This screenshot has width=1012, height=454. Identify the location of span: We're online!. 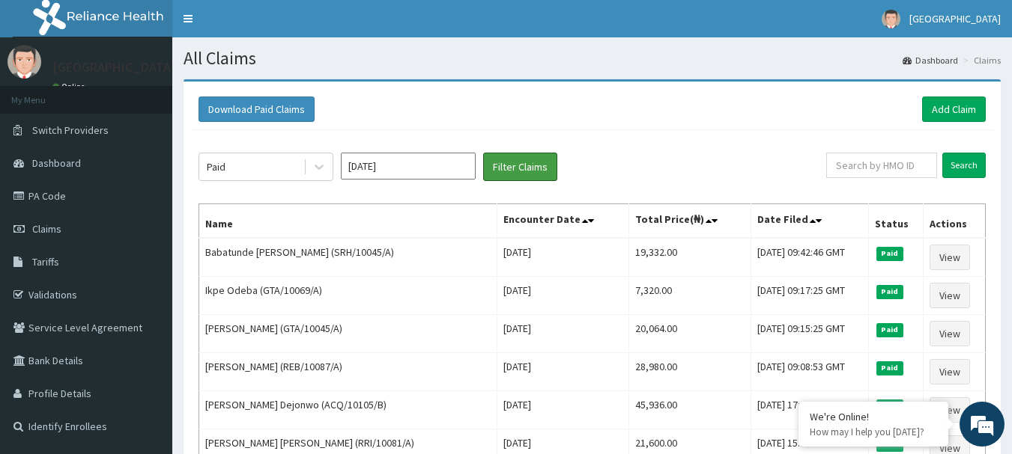
(147, 209).